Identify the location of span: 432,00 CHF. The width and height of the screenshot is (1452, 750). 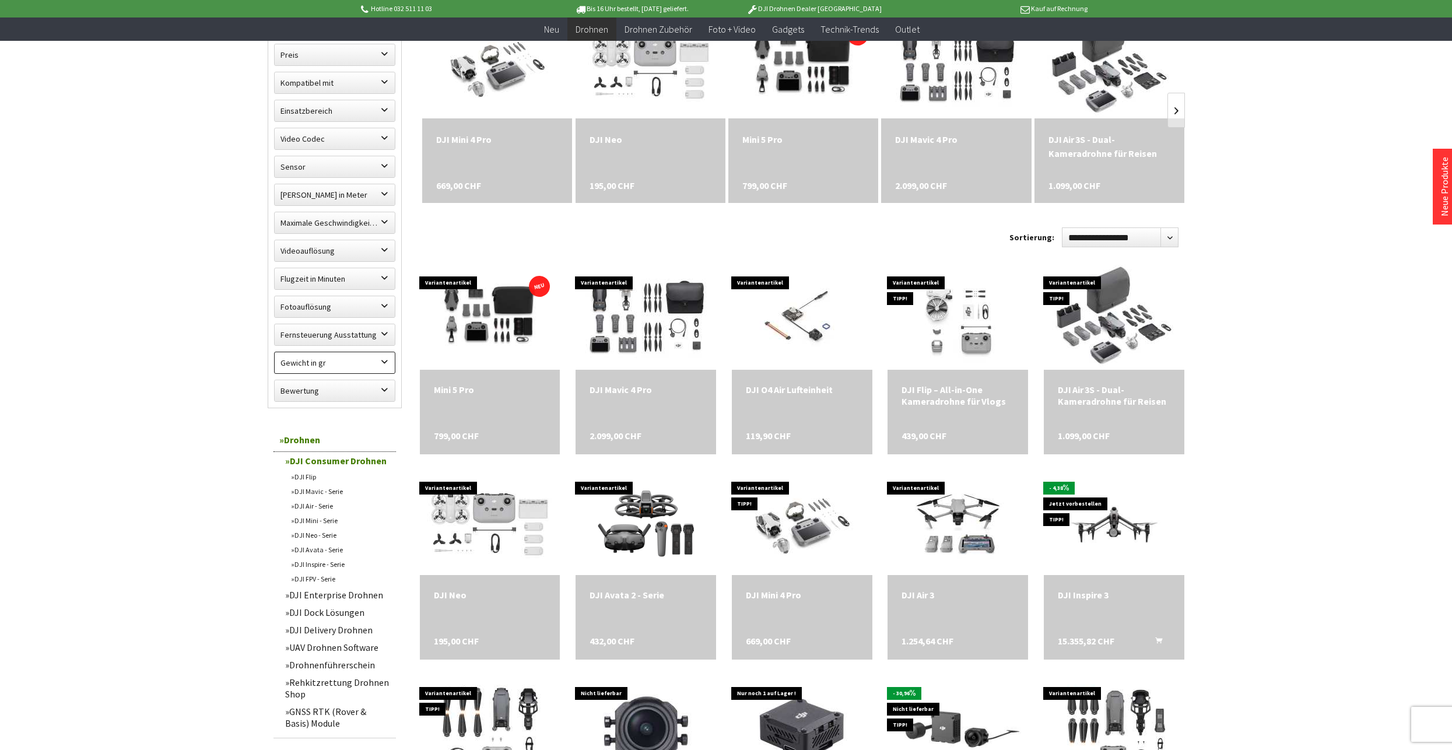
(612, 641).